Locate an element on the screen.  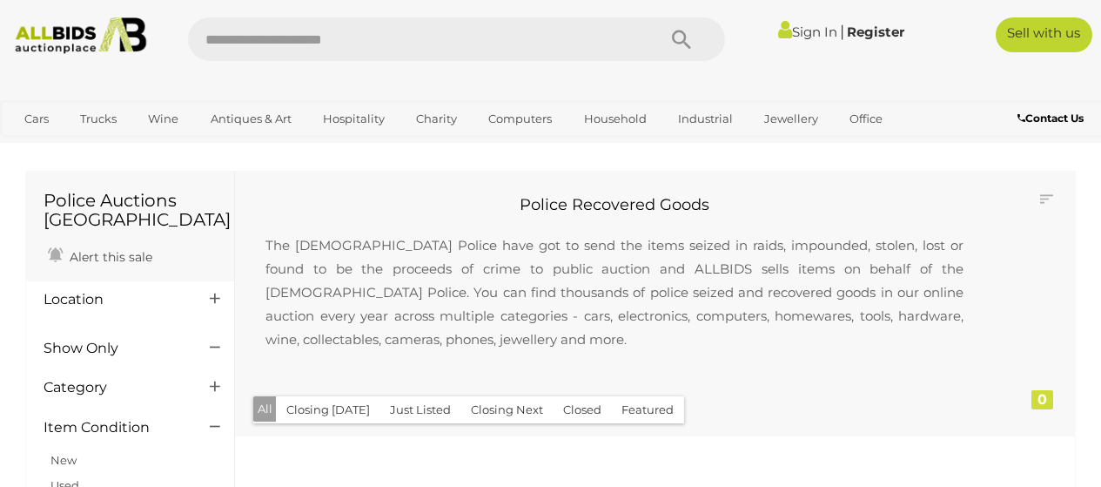
b: Contact Us is located at coordinates (1051, 118).